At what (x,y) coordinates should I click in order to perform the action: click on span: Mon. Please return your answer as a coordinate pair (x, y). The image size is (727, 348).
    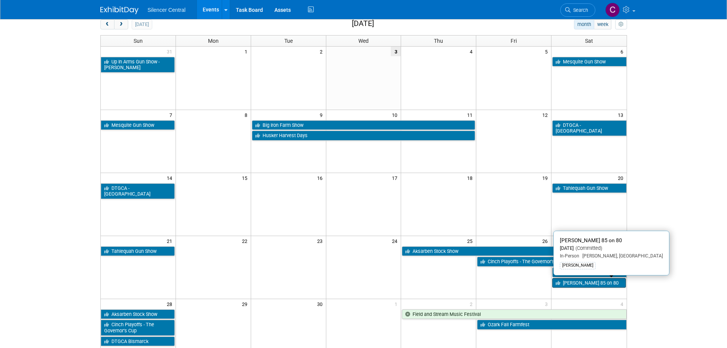
    Looking at the image, I should click on (213, 41).